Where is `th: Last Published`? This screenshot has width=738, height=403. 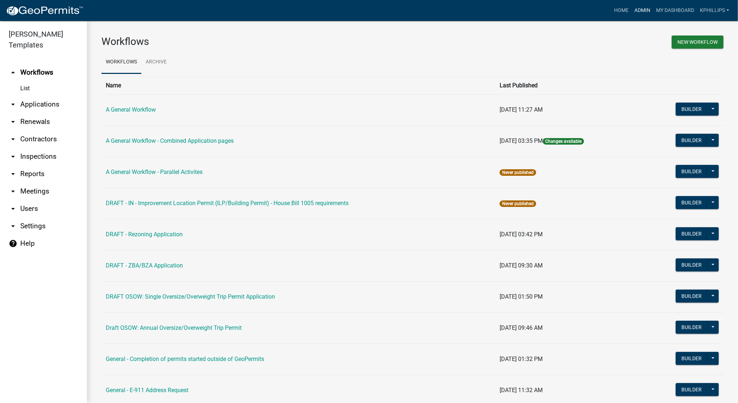
th: Last Published is located at coordinates (568, 85).